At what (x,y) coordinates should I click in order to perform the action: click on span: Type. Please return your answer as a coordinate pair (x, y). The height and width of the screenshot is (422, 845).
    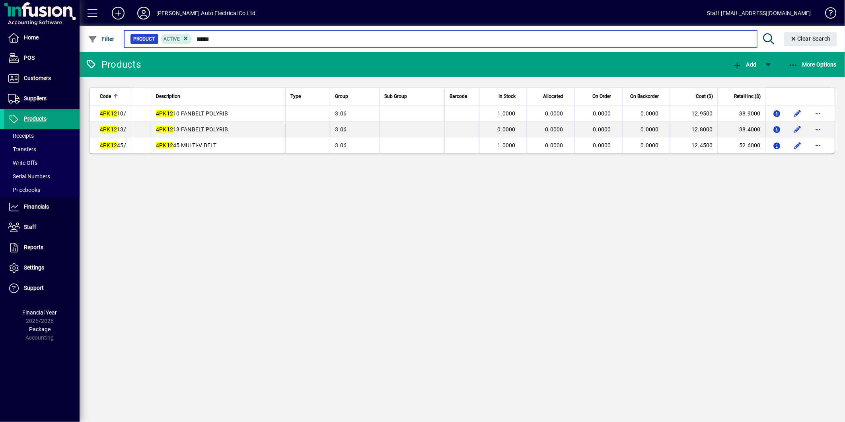
    Looking at the image, I should click on (296, 96).